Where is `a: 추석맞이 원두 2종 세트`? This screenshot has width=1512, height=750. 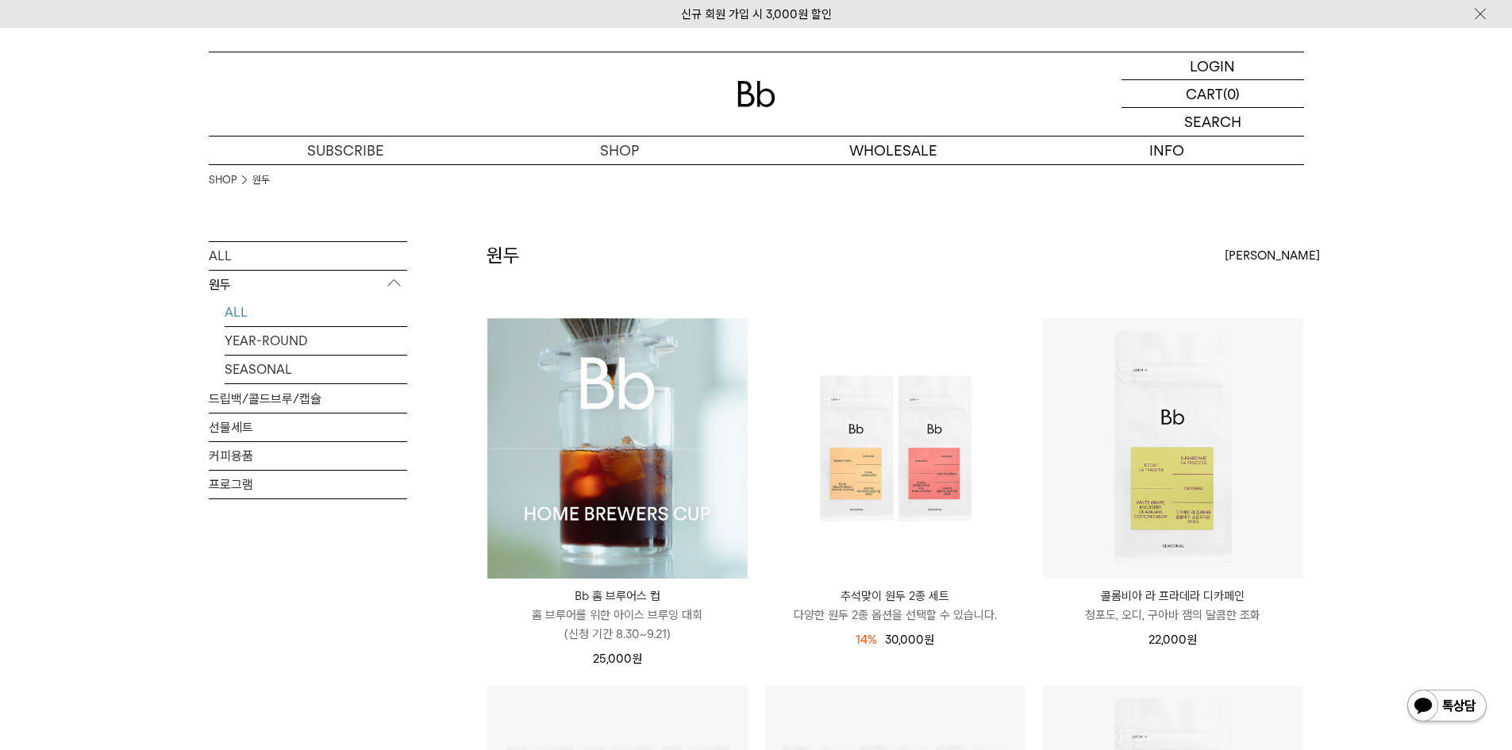
a: 추석맞이 원두 2종 세트 is located at coordinates (895, 449).